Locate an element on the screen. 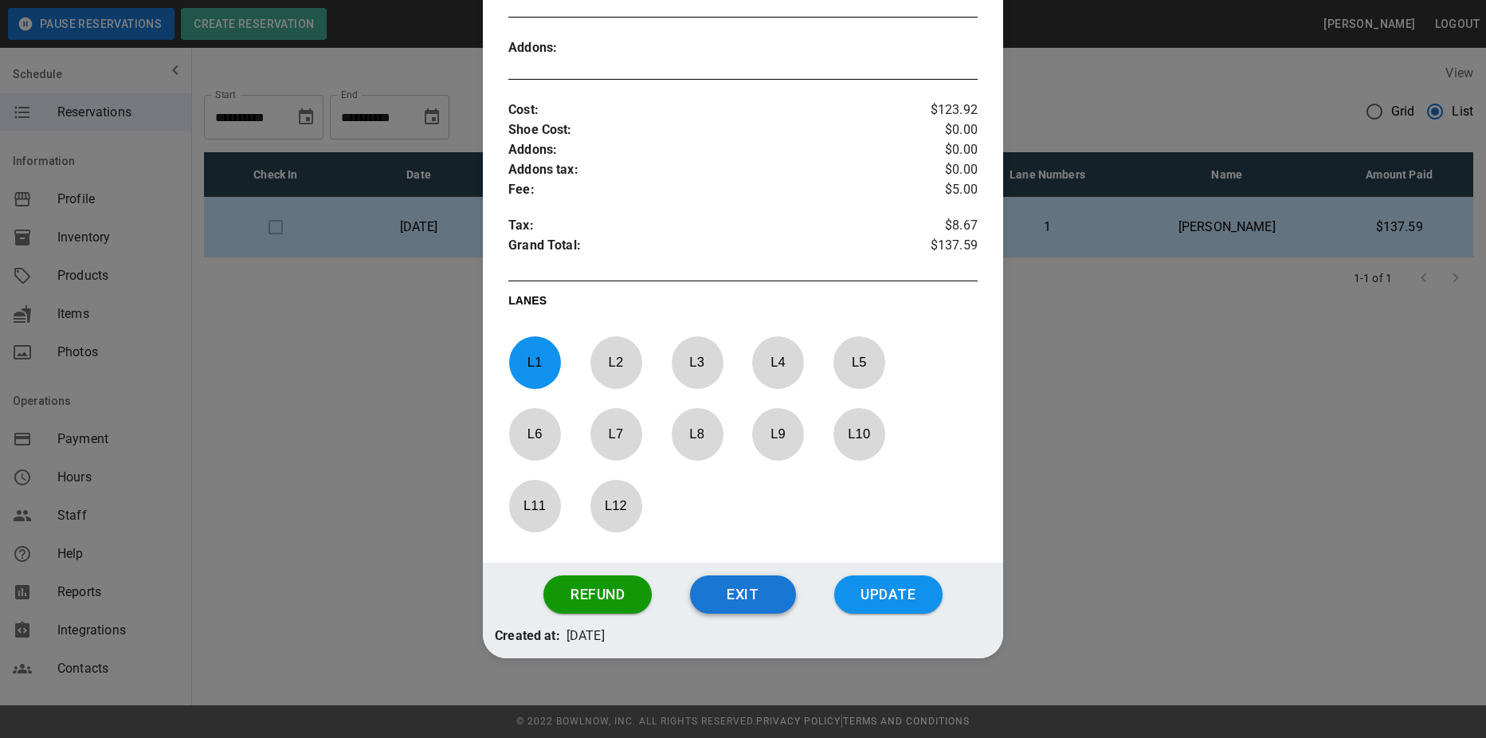 The height and width of the screenshot is (738, 1486). p: L 5 is located at coordinates (859, 362).